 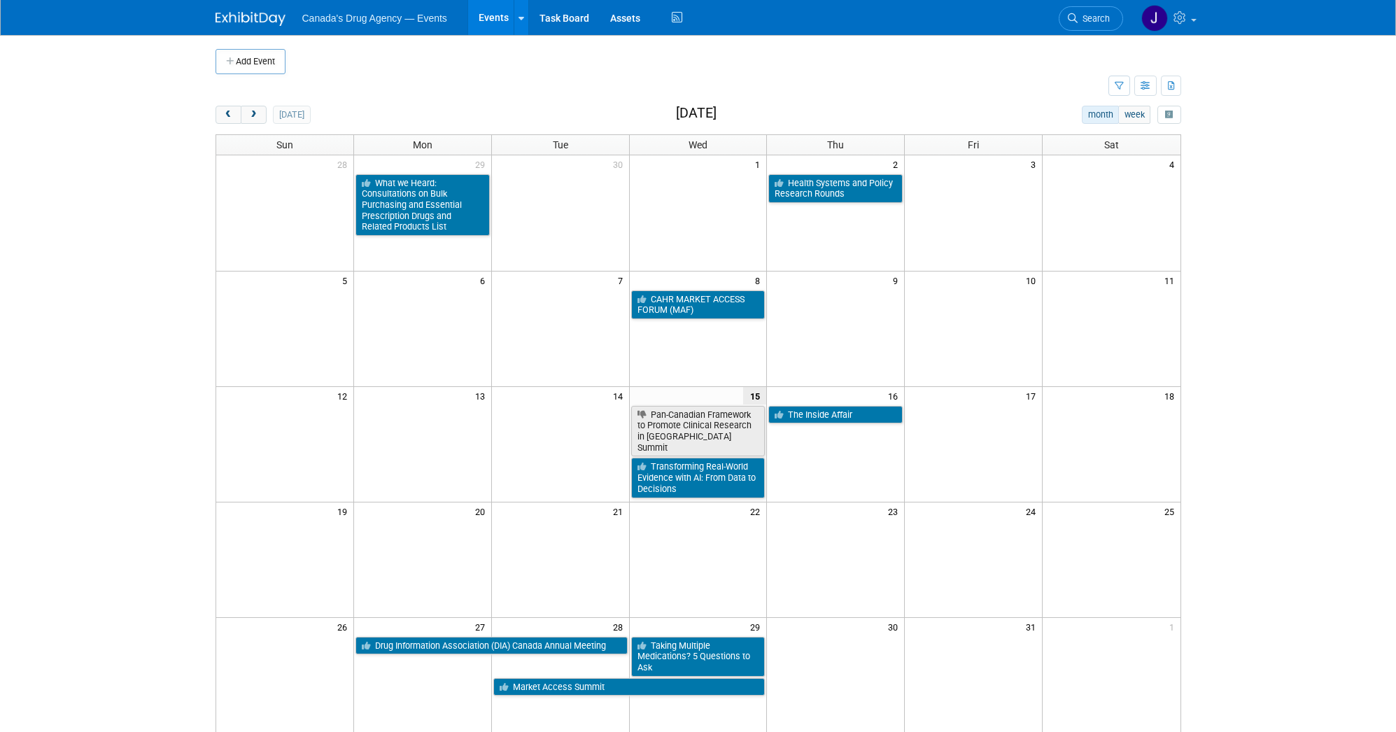 I want to click on a: Drug Information Association (DIA) Canada Annual Meeting, so click(x=491, y=646).